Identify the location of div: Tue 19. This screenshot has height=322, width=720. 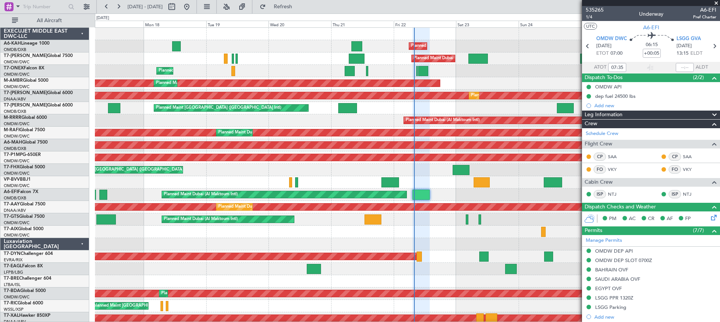
(237, 24).